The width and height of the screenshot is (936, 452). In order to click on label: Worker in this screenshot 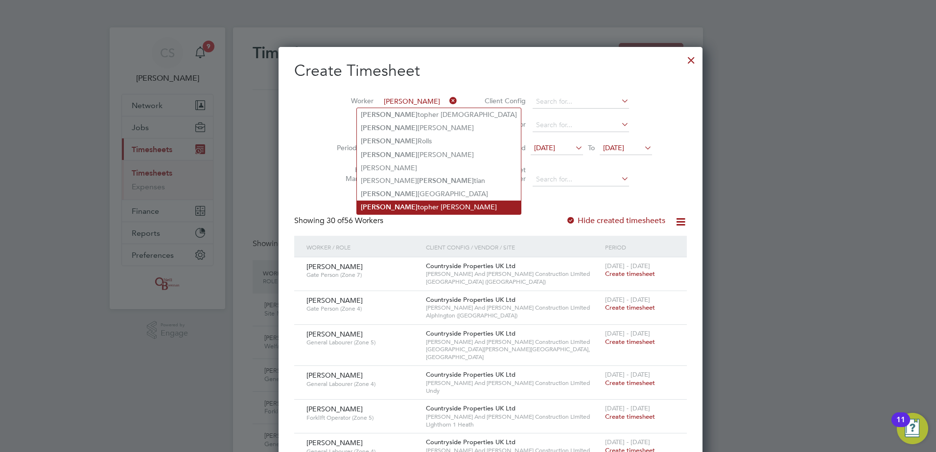, I will do `click(351, 101)`.